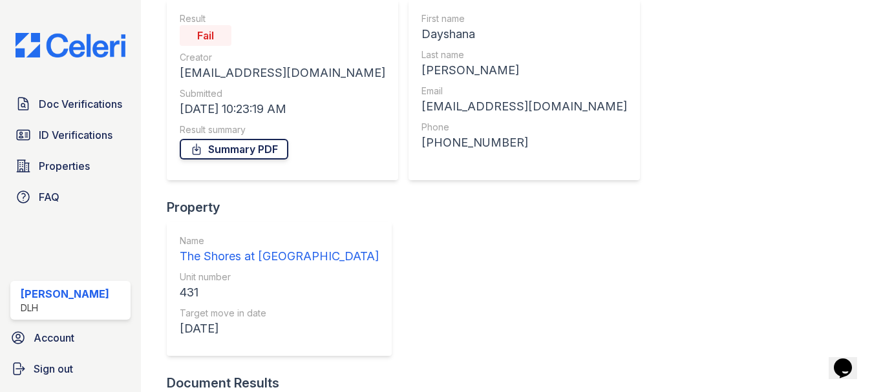  I want to click on a: Summary PDF, so click(234, 149).